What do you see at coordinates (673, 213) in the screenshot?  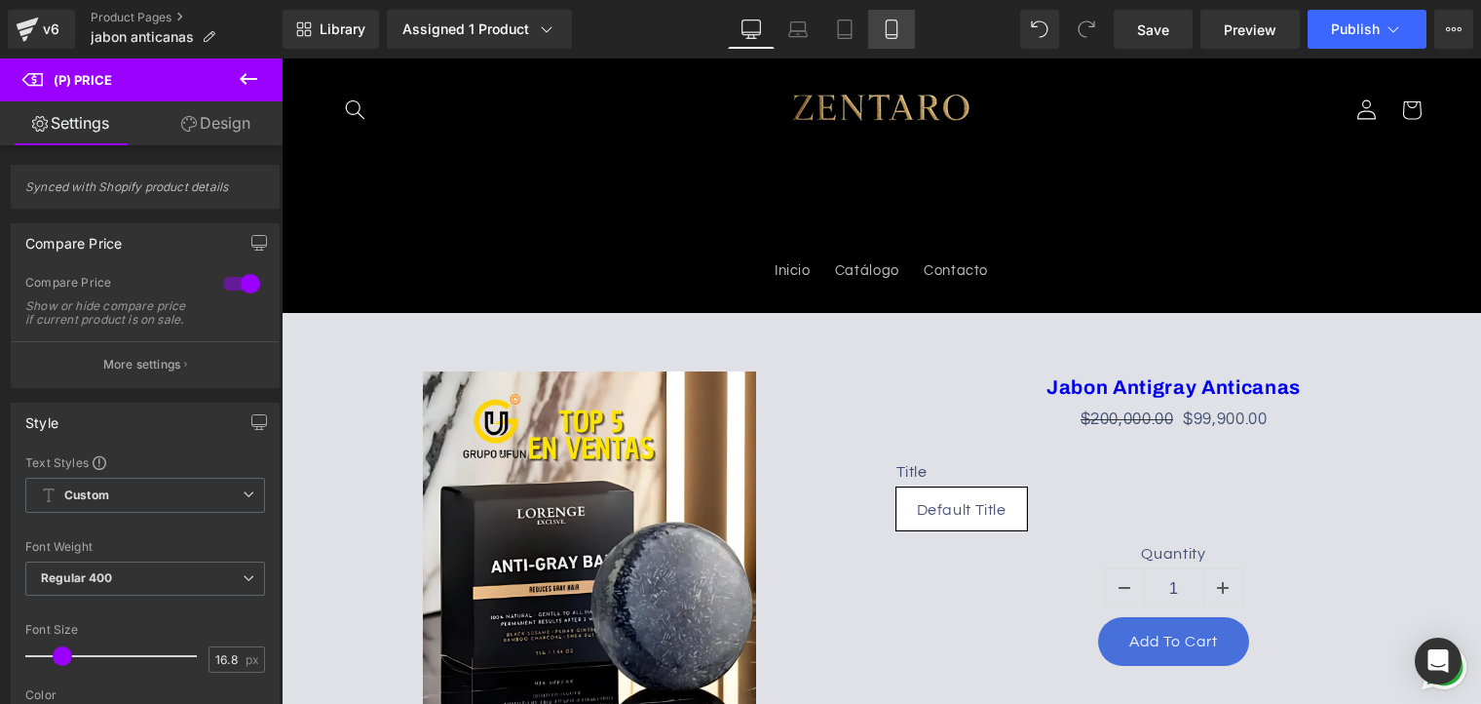 I see `a: Contacto` at bounding box center [673, 213].